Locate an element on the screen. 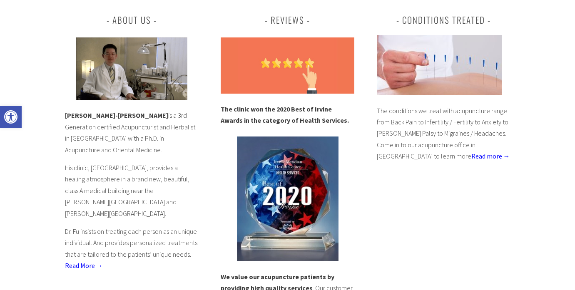  a: Read more → is located at coordinates (490, 156).